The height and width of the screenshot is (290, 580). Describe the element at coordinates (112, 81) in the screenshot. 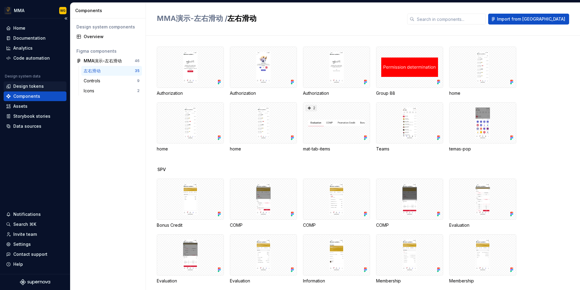

I see `a: Controls9` at that location.